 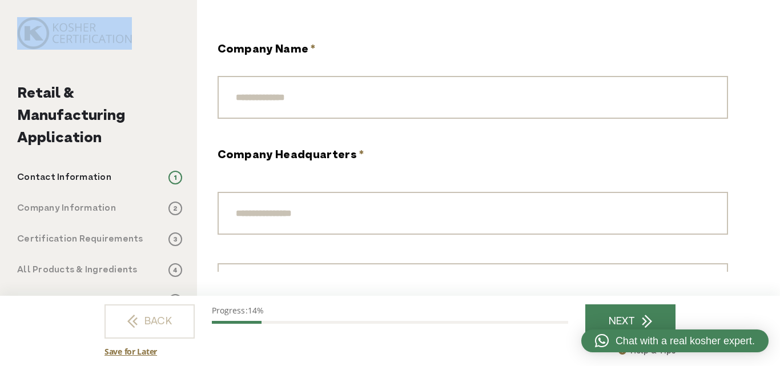 What do you see at coordinates (175, 178) in the screenshot?
I see `span: 1` at bounding box center [175, 178].